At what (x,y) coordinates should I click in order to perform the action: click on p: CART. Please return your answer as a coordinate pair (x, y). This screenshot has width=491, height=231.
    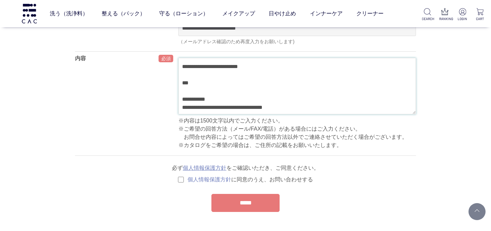
    Looking at the image, I should click on (479, 19).